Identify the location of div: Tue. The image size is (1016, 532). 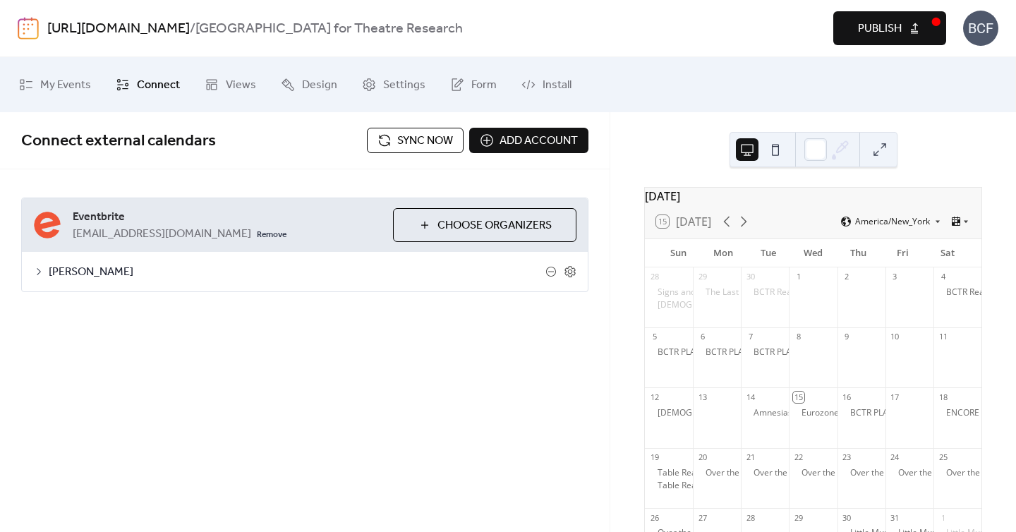
(768, 253).